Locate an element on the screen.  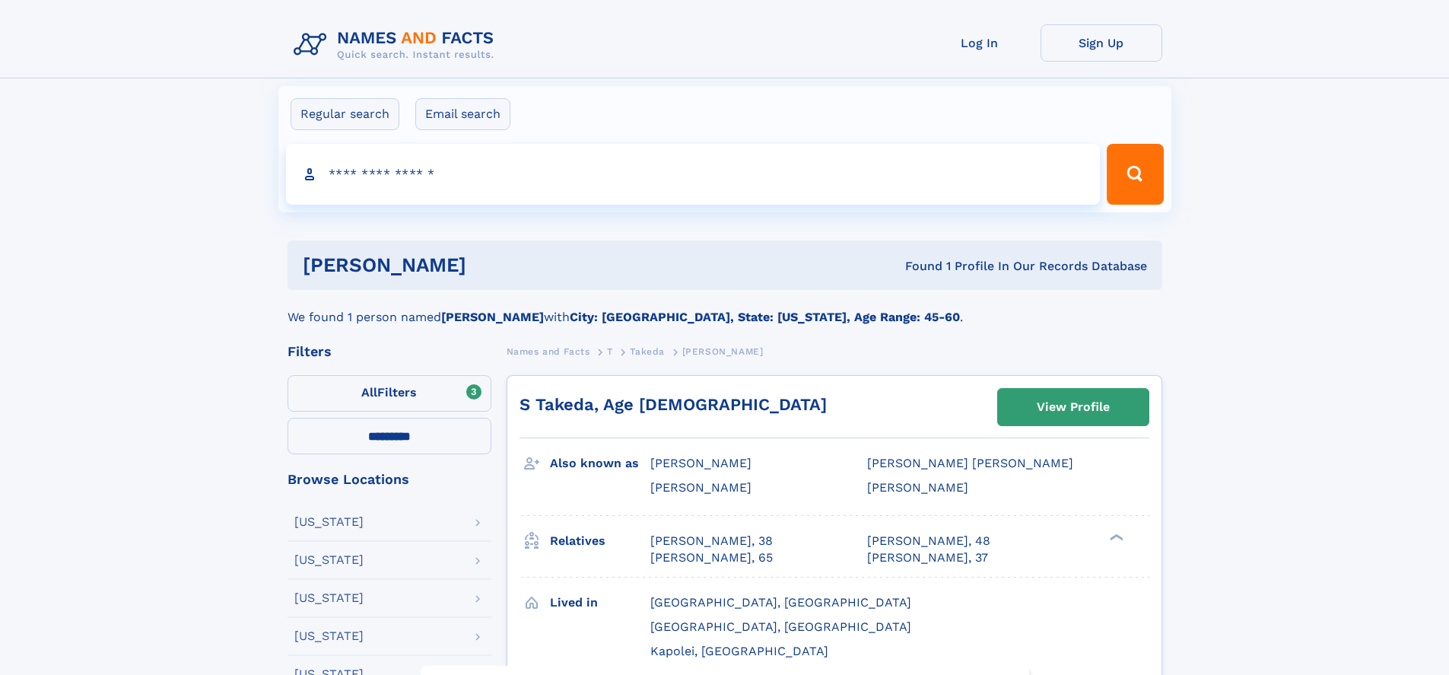
div: We found 1 person named with . is located at coordinates (725, 308).